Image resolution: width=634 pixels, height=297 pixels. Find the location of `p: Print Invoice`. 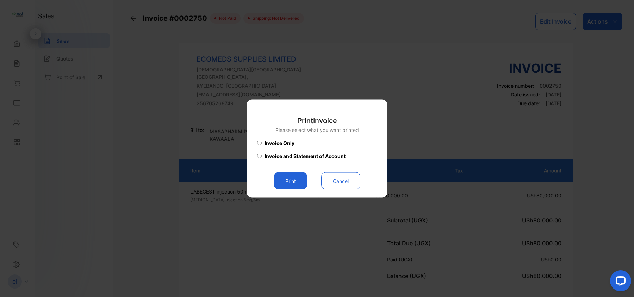

p: Print Invoice is located at coordinates (317, 121).